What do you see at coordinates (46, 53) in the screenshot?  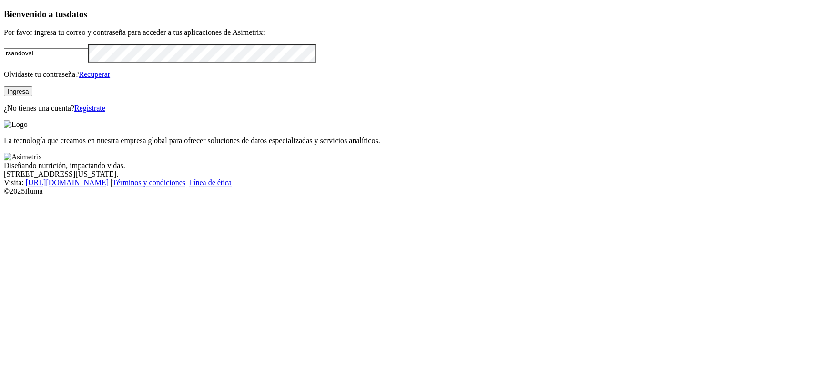 I see `input: Tu correo` at bounding box center [46, 53].